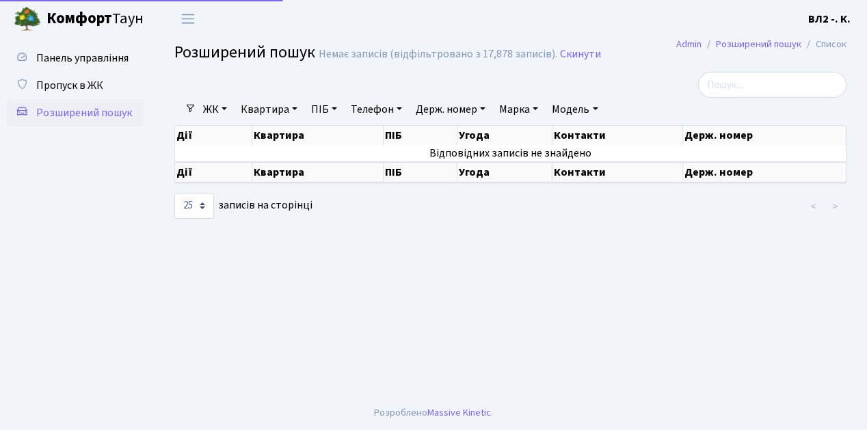 Image resolution: width=867 pixels, height=430 pixels. I want to click on button: Переключити навігацію, so click(188, 18).